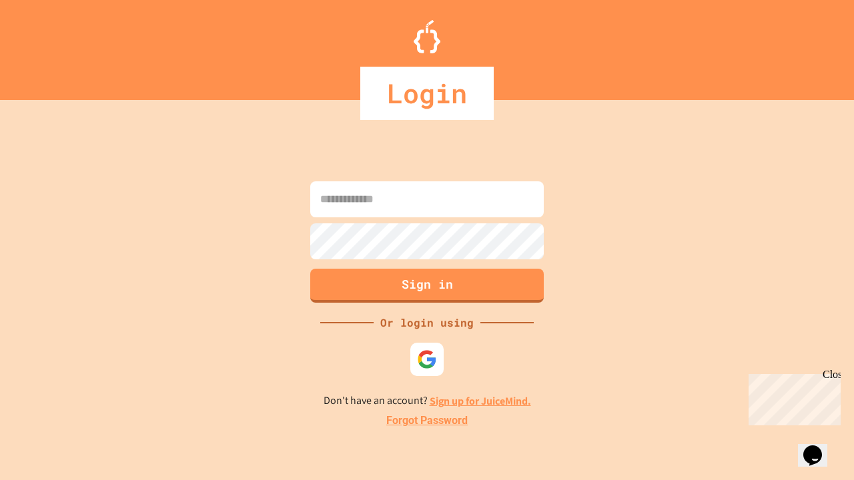  Describe the element at coordinates (427, 360) in the screenshot. I see `img: google-icon.svg` at that location.